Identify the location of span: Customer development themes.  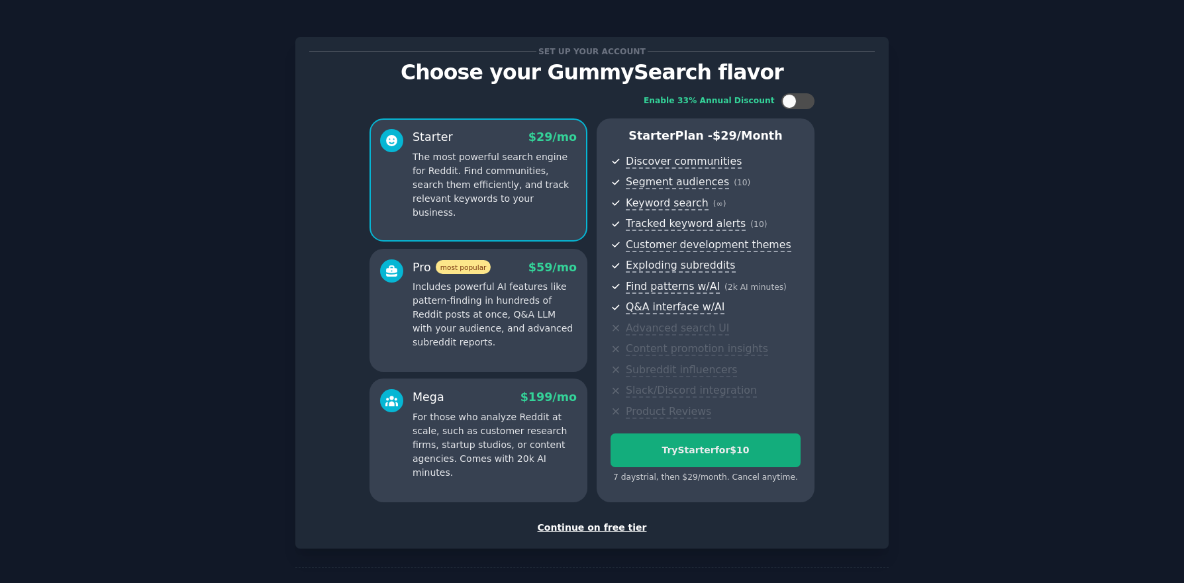
(709, 245).